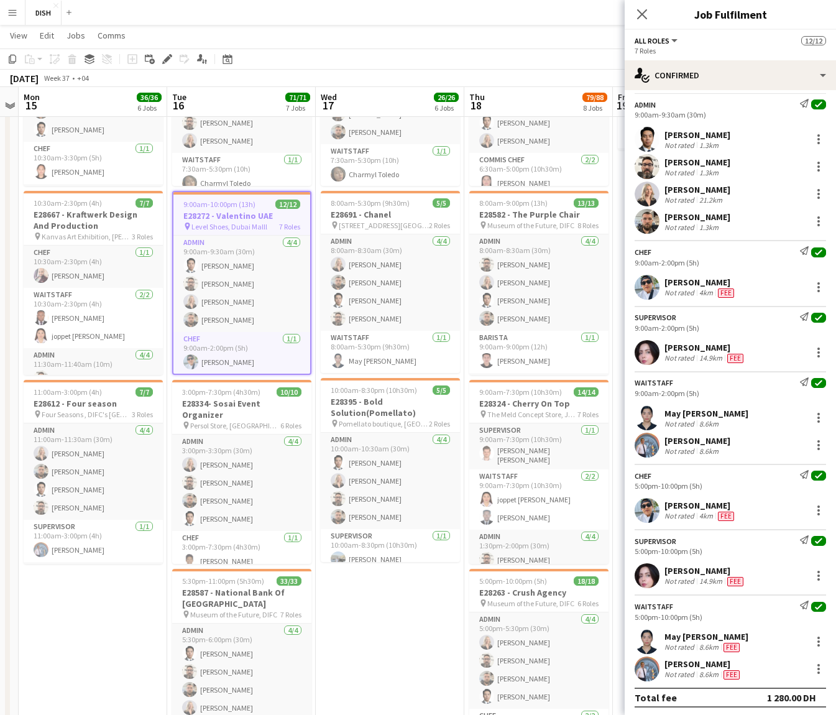  What do you see at coordinates (370, 203) in the screenshot?
I see `span: 8:00am-5:30pm (9h30m)` at bounding box center [370, 203].